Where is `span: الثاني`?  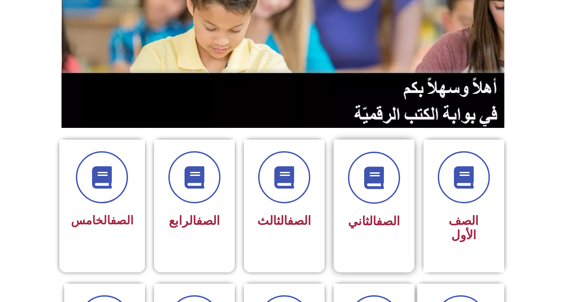 span: الثاني is located at coordinates (374, 221).